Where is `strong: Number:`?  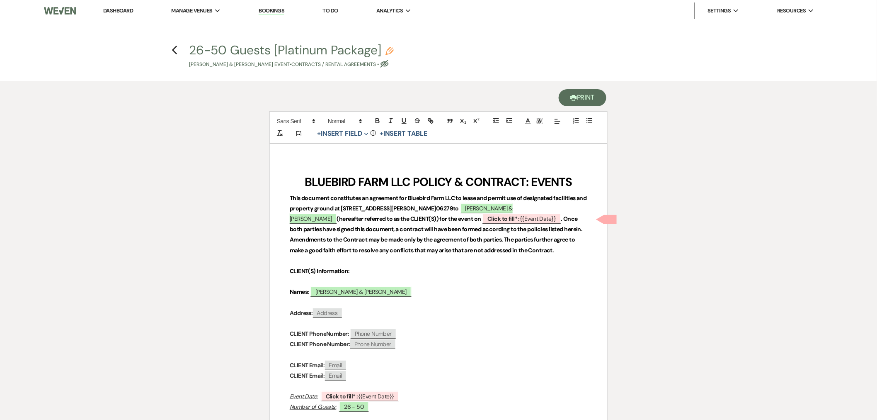
strong: Number: is located at coordinates (337, 333).